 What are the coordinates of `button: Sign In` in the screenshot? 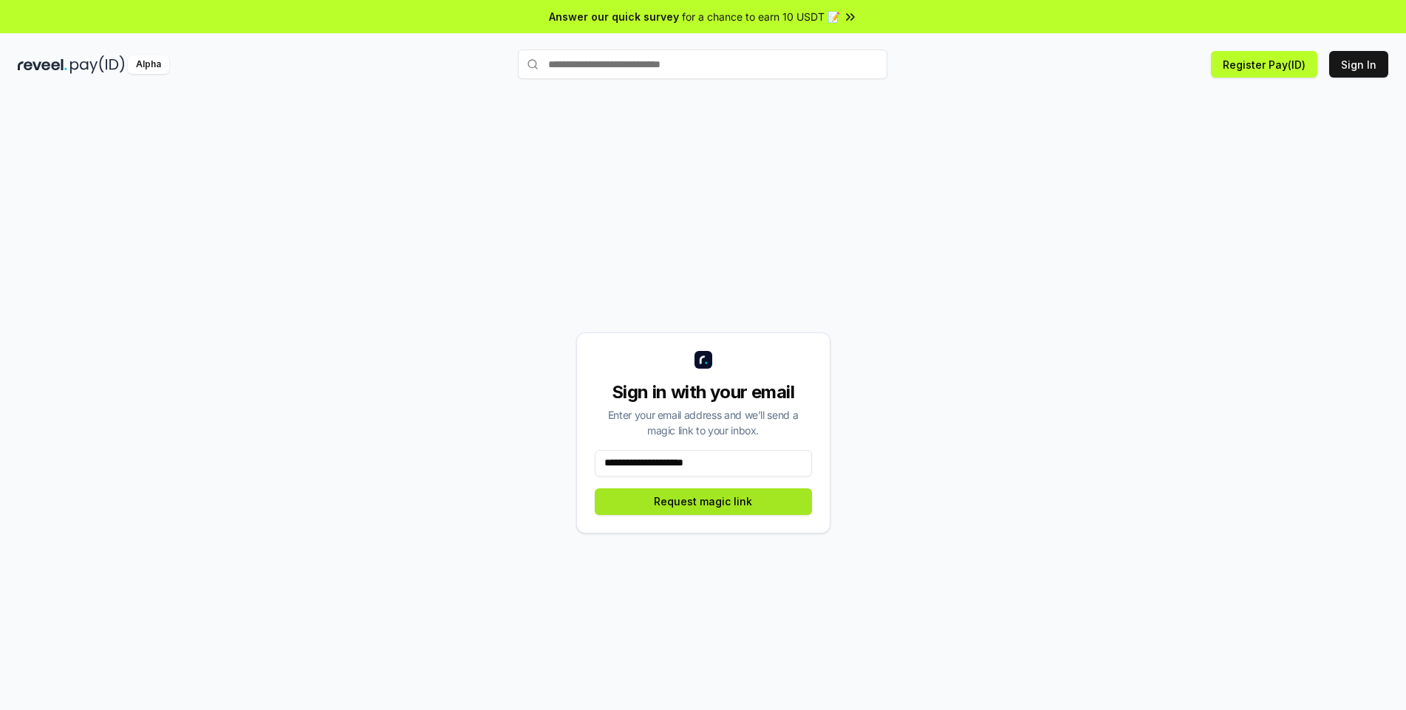 It's located at (1359, 64).